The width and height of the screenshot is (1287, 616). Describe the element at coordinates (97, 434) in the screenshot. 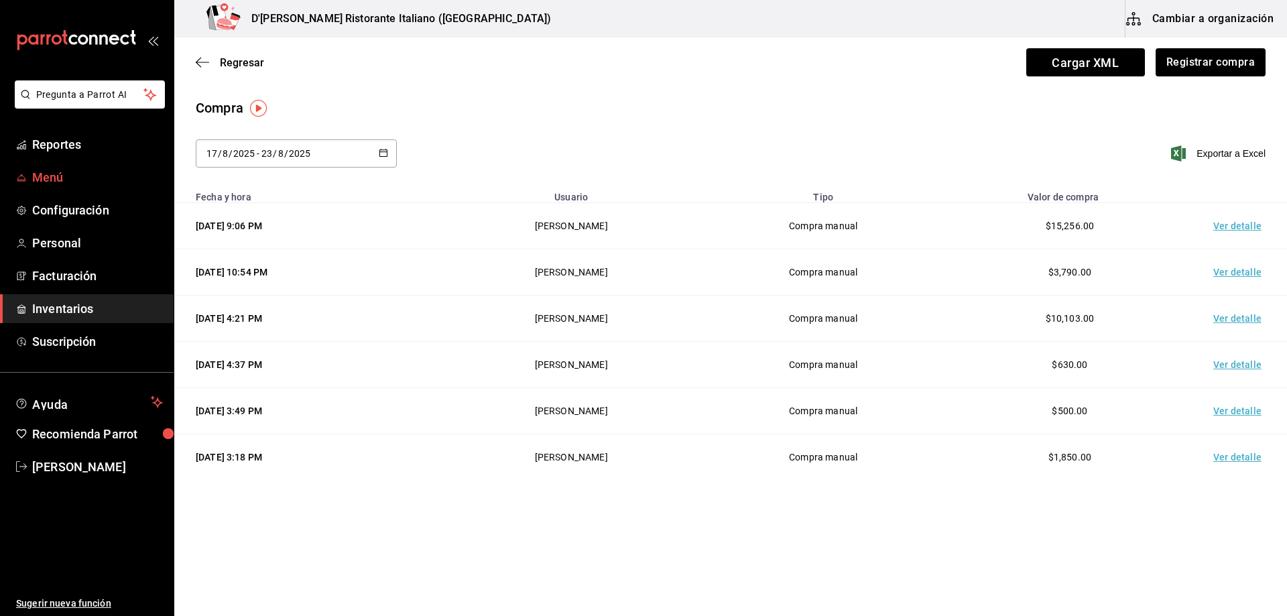

I see `span: Recomienda Parrot` at that location.